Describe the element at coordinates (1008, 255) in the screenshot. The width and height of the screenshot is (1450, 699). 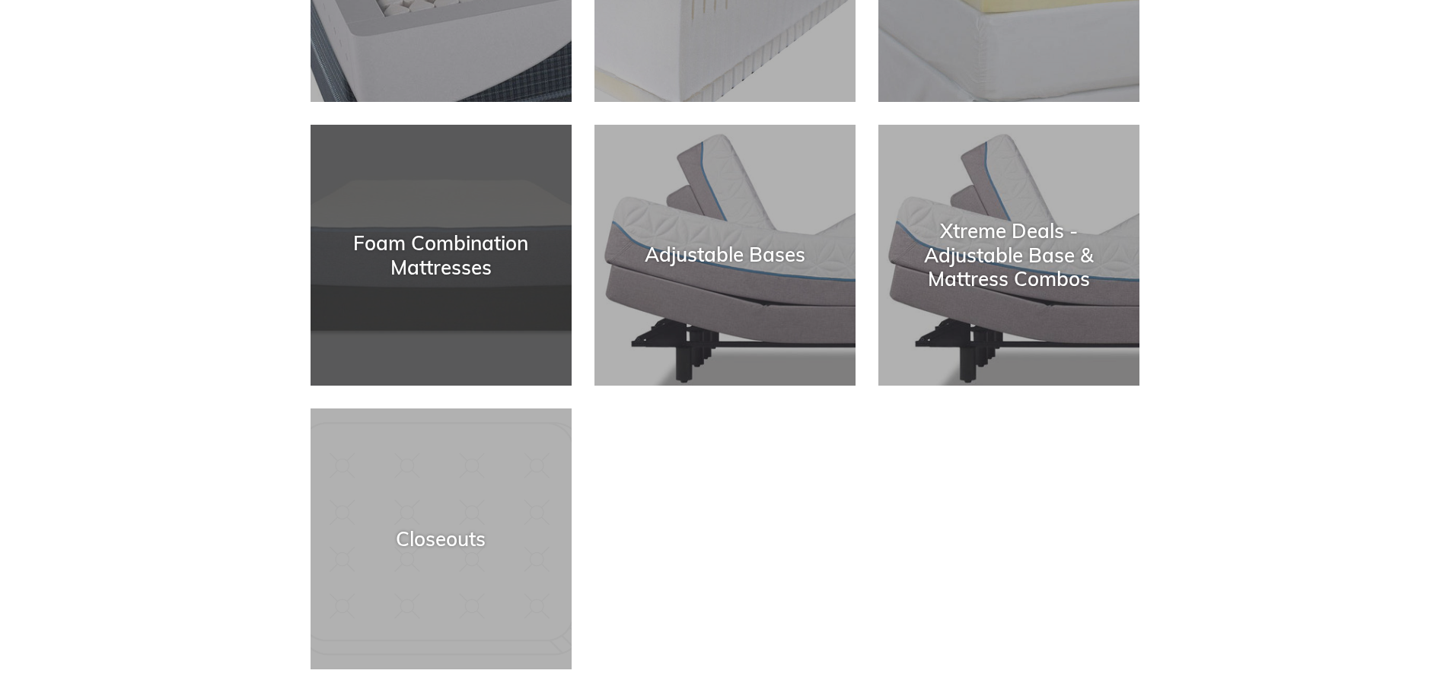
I see `a: Xtreme Deals - Adjustable Base & Mattress Combos` at that location.